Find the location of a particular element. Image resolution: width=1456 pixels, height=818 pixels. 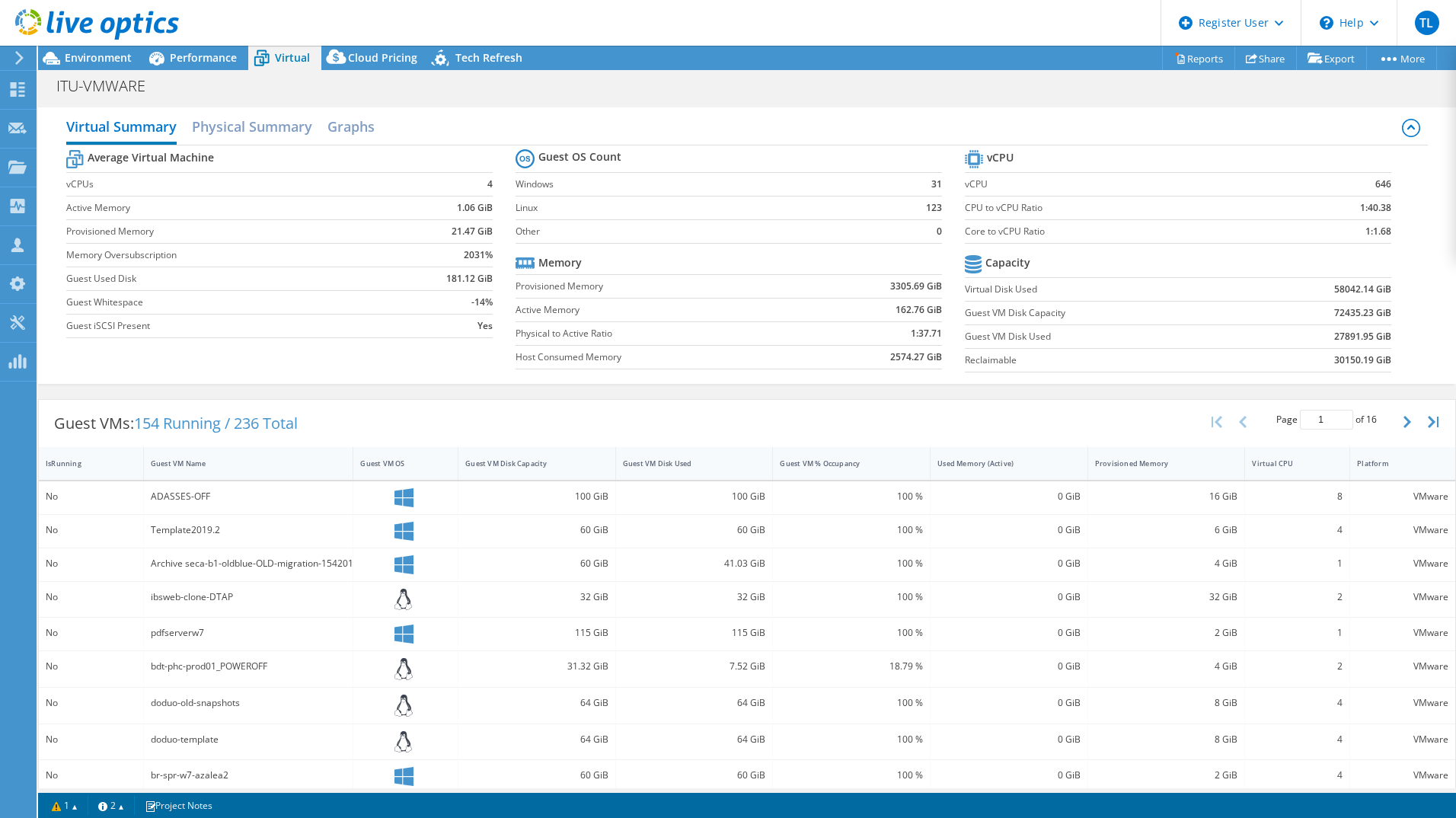

h2: Physical Summary is located at coordinates (252, 127).